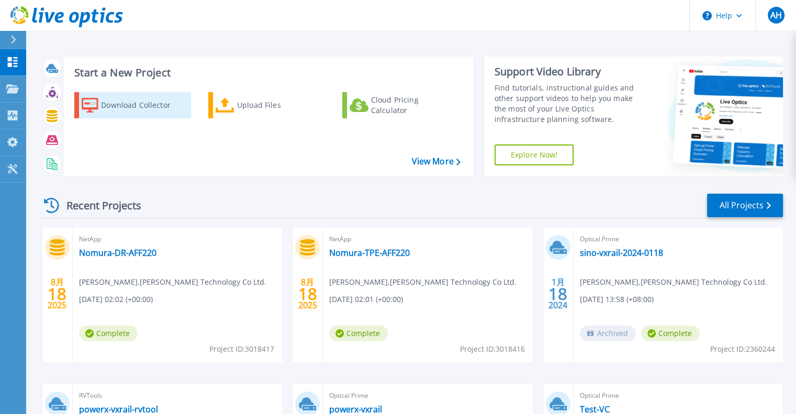  Describe the element at coordinates (413, 105) in the screenshot. I see `div: Cloud Pricing Calculator` at that location.